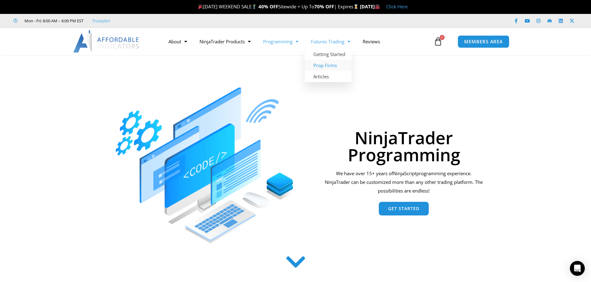 This screenshot has width=591, height=282. Describe the element at coordinates (483, 42) in the screenshot. I see `span: MEMBERS AREA` at that location.